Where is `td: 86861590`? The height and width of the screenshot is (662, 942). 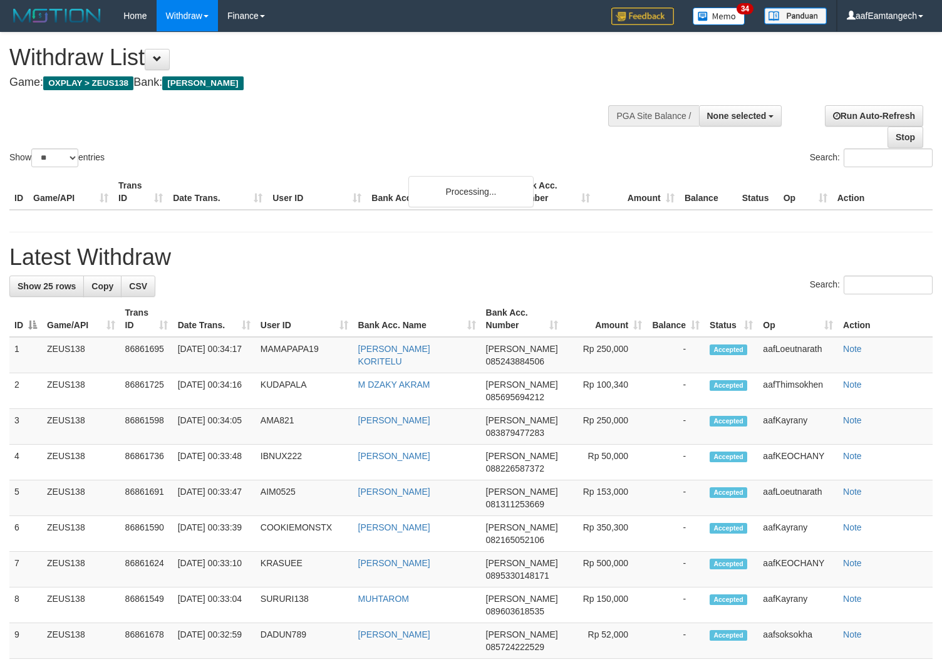 td: 86861590 is located at coordinates (147, 534).